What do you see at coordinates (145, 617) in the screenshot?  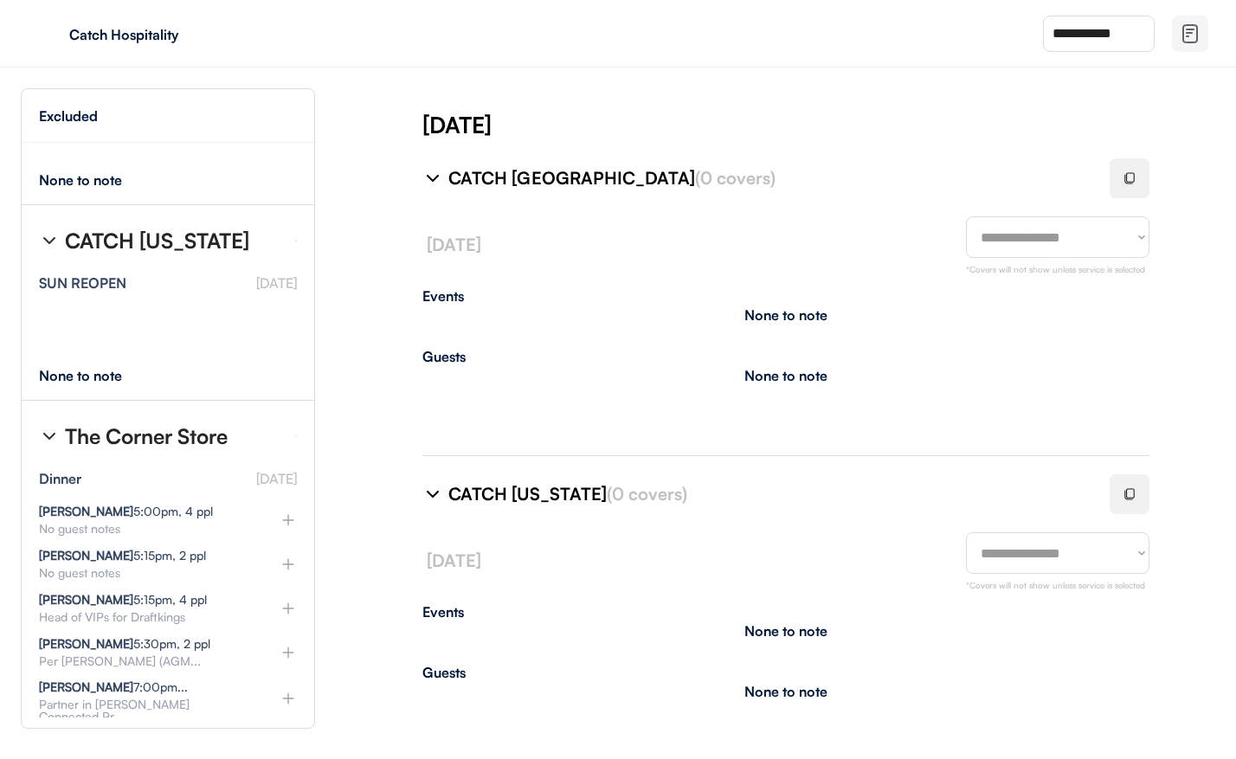 I see `div: Head of VIPs for Draftkings` at bounding box center [145, 617].